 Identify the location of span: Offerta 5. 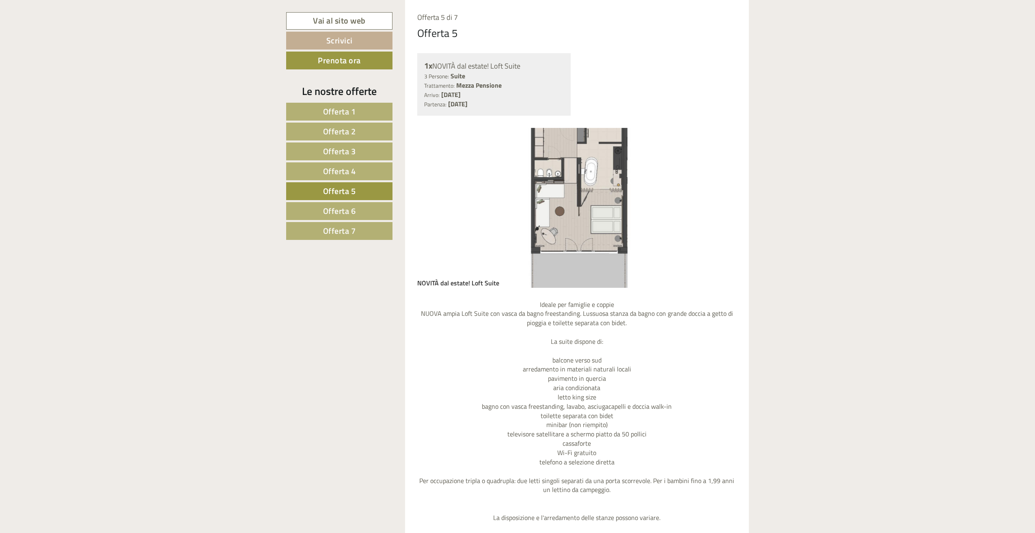
(339, 191).